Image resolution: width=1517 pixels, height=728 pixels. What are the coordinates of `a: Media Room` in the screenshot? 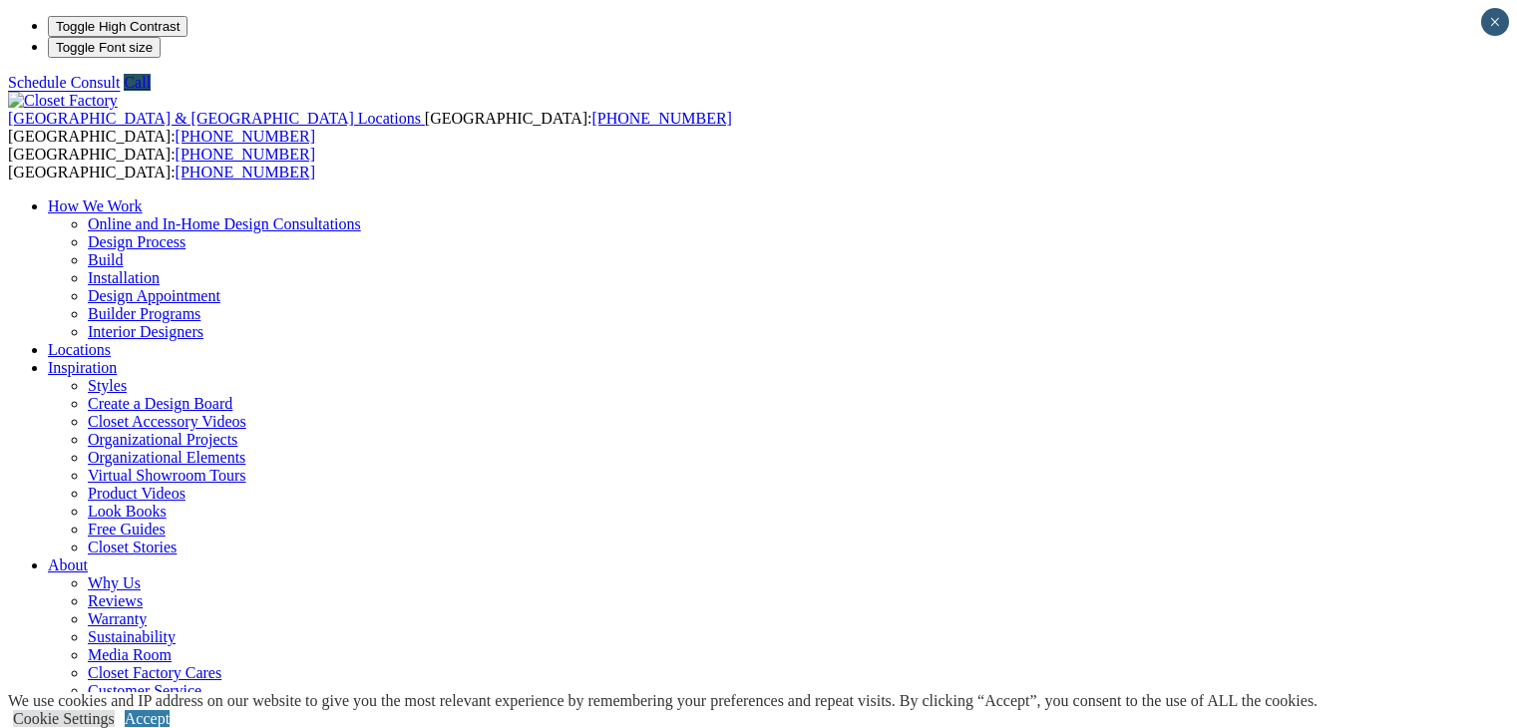 It's located at (130, 654).